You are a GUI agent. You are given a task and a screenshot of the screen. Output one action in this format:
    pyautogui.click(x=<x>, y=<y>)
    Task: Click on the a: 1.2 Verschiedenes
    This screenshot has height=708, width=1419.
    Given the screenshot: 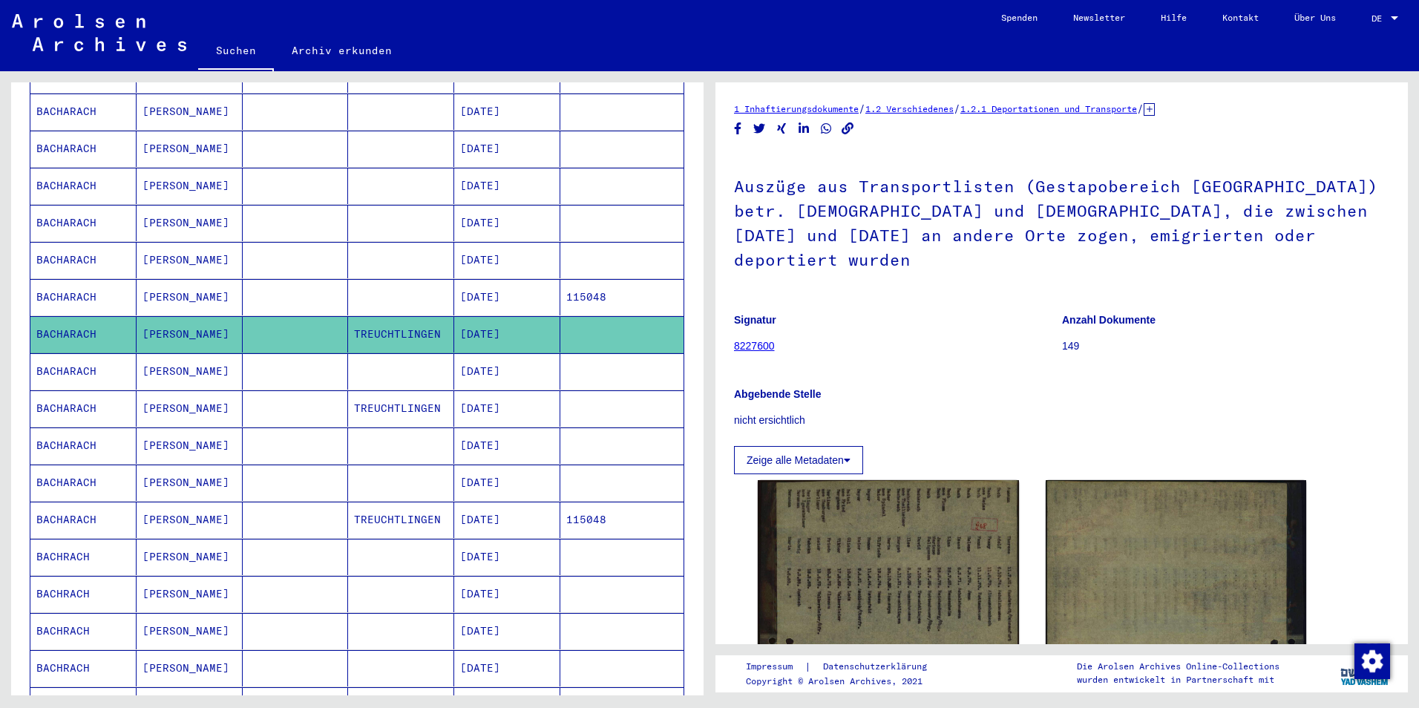 What is the action you would take?
    pyautogui.click(x=909, y=108)
    